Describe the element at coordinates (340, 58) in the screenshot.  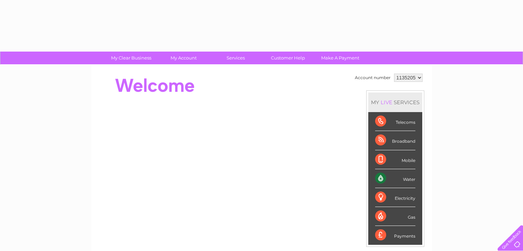
I see `a: Make A Payment` at that location.